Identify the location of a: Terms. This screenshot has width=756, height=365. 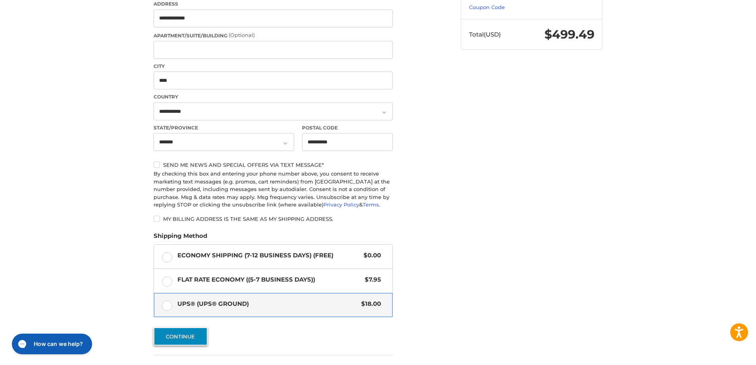
(371, 204).